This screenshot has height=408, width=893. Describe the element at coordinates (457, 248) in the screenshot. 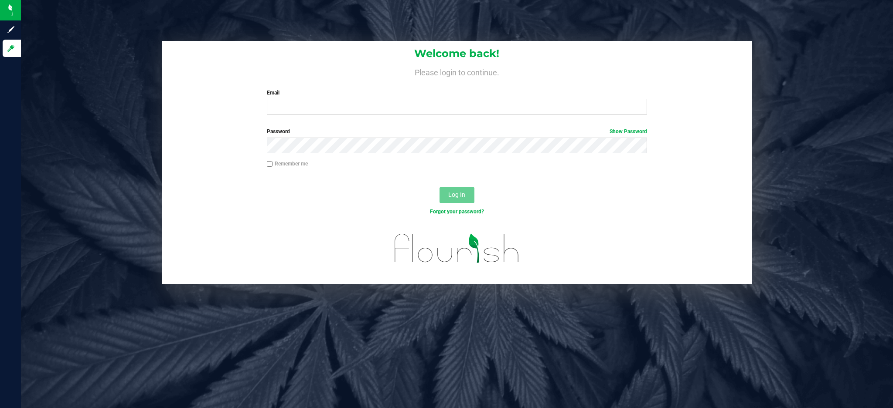

I see `img: flourish_logo.svg` at that location.